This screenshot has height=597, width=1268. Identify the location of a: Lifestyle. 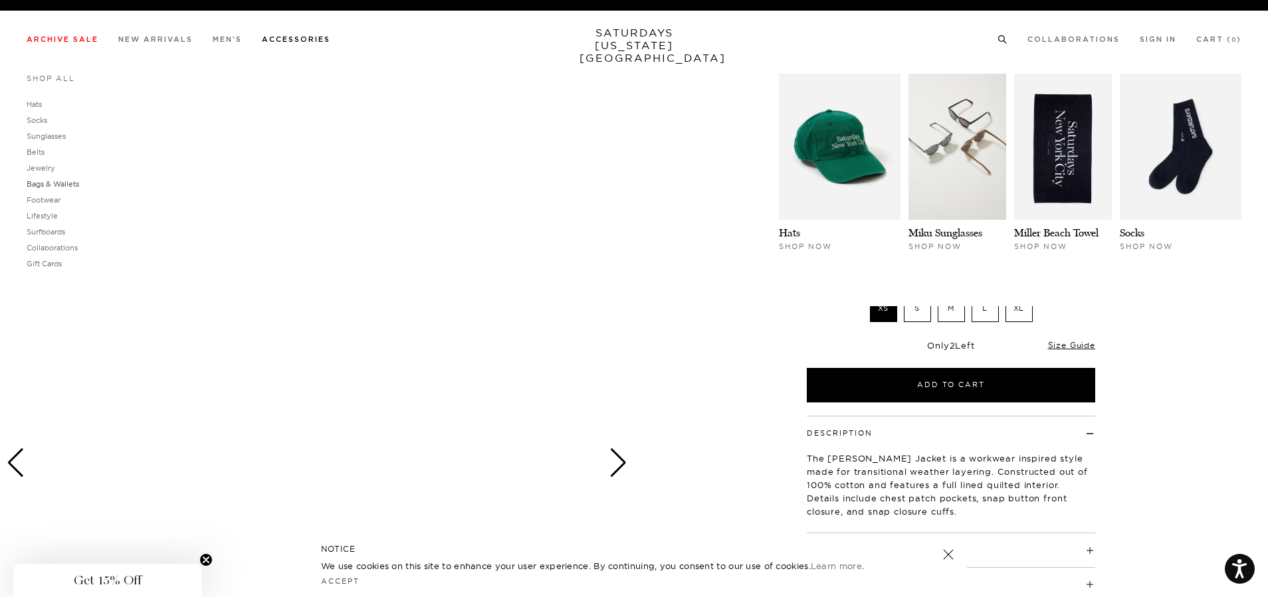
(42, 216).